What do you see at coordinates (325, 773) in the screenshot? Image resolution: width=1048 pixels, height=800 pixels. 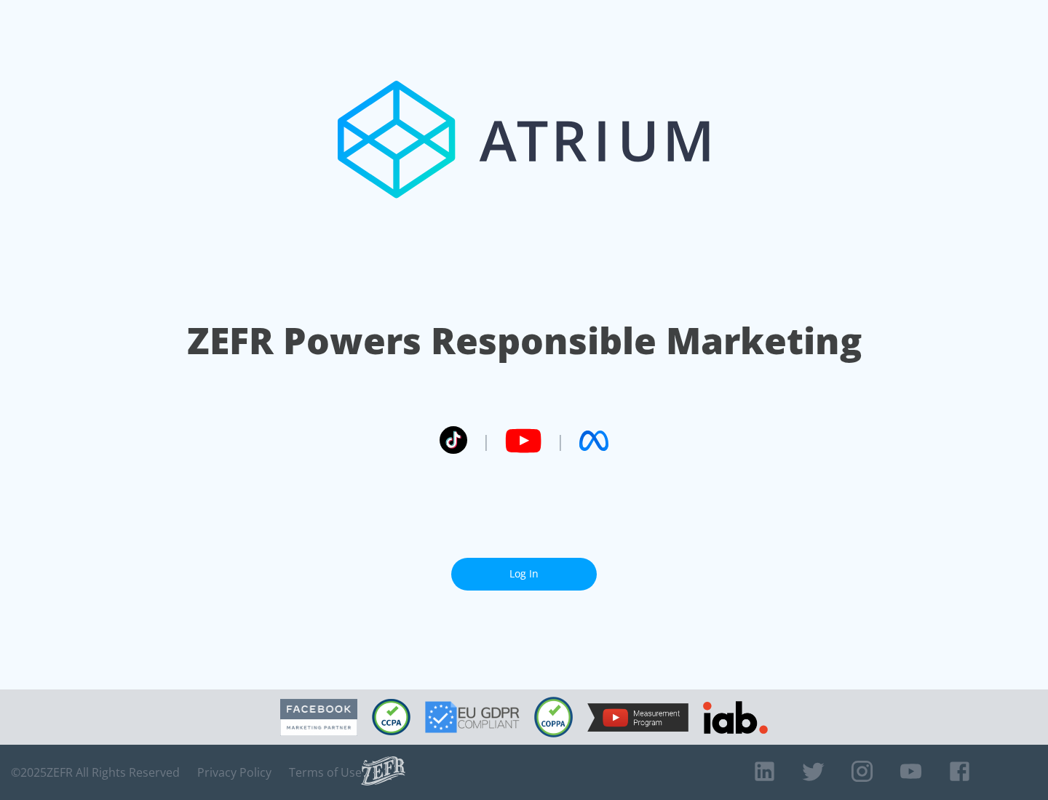 I see `a: Terms of Use` at bounding box center [325, 773].